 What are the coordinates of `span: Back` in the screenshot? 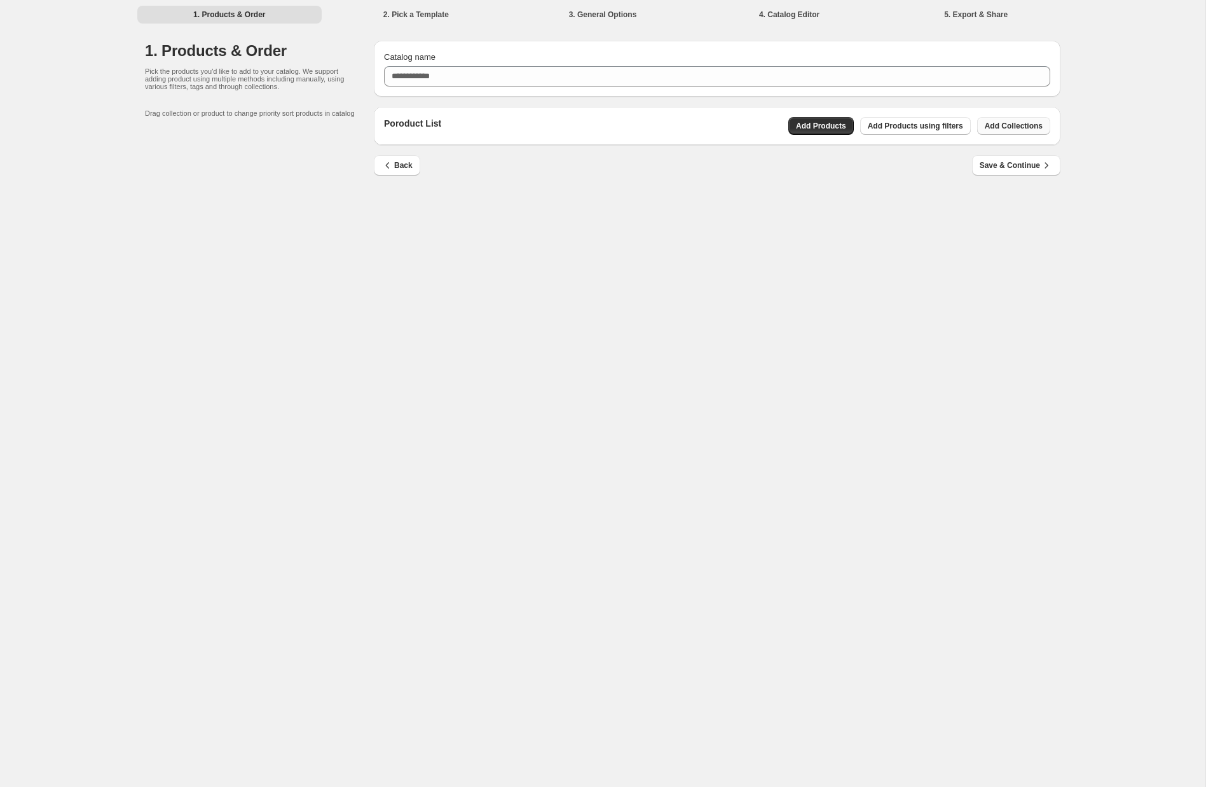 It's located at (397, 165).